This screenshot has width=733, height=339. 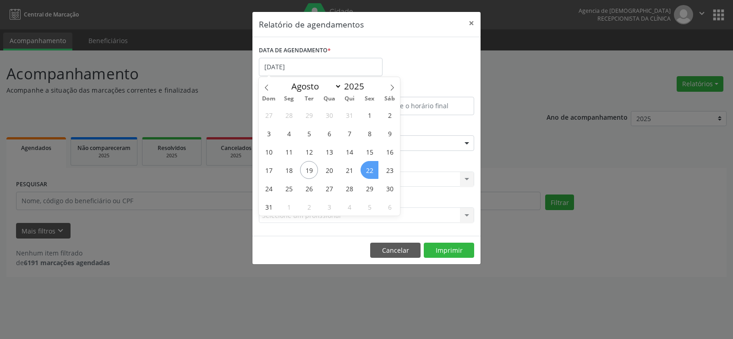 What do you see at coordinates (422, 106) in the screenshot?
I see `input: Selecione o horário final` at bounding box center [422, 106].